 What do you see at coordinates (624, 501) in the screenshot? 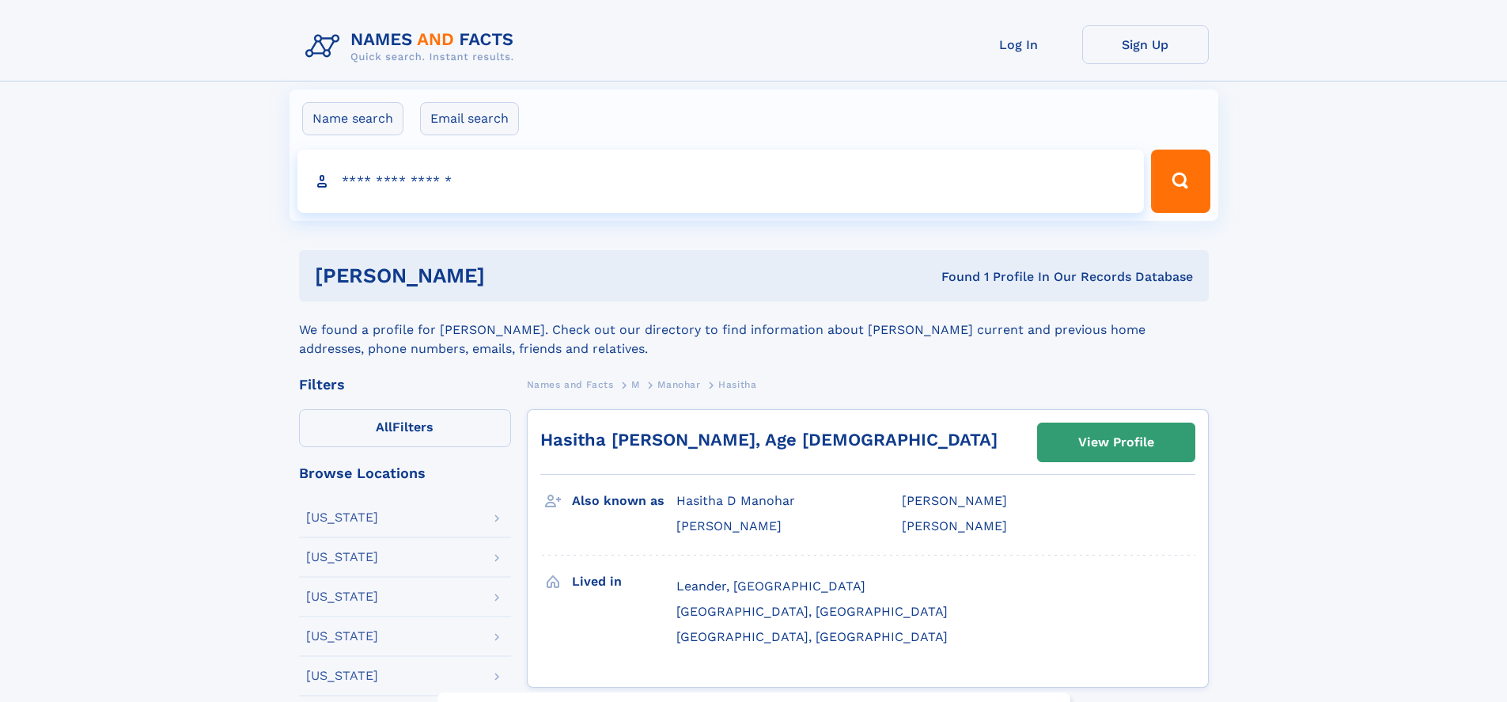
I see `h3: Also known as` at bounding box center [624, 501].